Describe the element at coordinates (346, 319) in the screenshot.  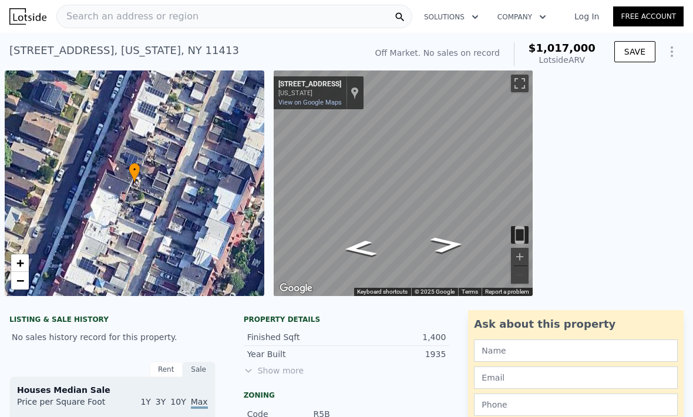
I see `div: Property details` at that location.